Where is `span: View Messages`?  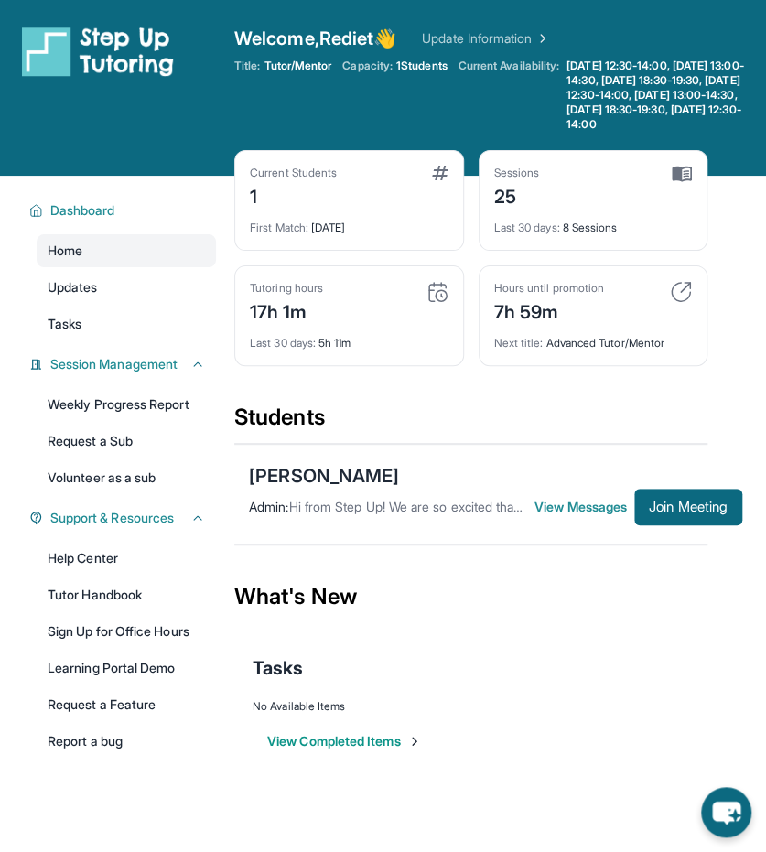
span: View Messages is located at coordinates (584, 507).